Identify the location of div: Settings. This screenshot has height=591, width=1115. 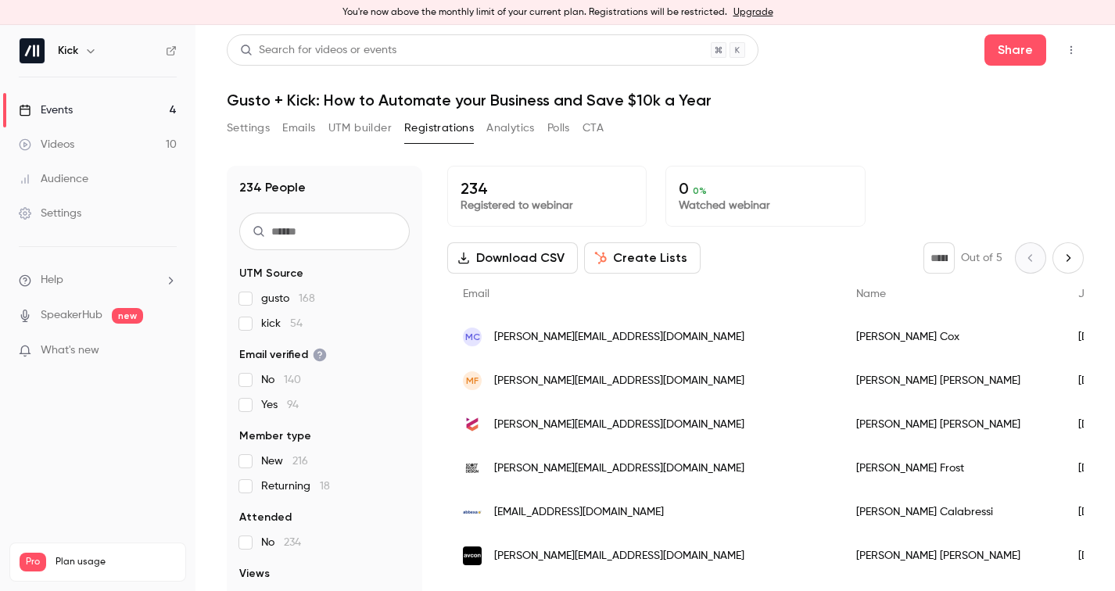
(50, 213).